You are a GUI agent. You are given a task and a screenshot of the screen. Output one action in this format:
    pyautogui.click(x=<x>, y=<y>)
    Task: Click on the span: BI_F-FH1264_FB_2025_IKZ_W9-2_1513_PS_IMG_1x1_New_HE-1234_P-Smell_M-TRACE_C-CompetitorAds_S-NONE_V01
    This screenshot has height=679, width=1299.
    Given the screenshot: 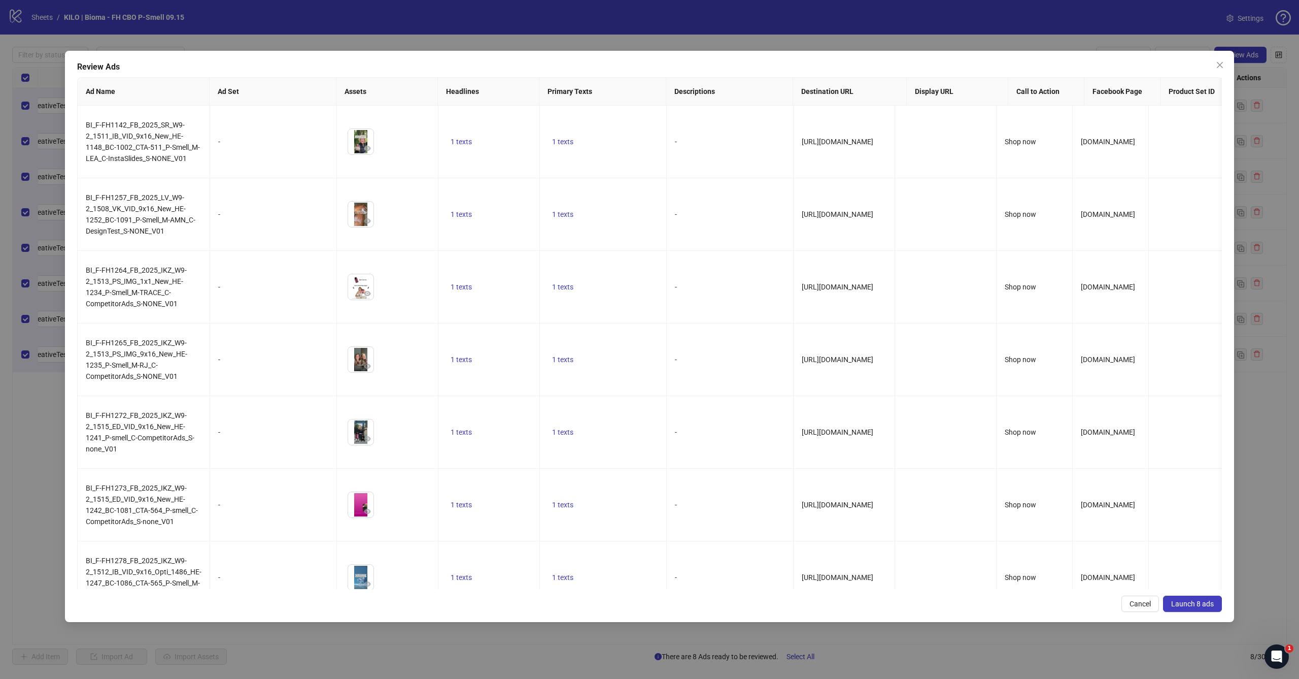 What is the action you would take?
    pyautogui.click(x=136, y=287)
    